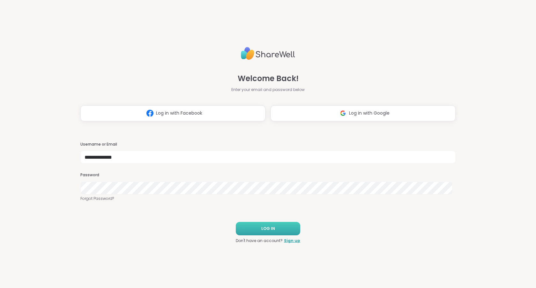  Describe the element at coordinates (268, 53) in the screenshot. I see `img: ShareWell Logo` at that location.